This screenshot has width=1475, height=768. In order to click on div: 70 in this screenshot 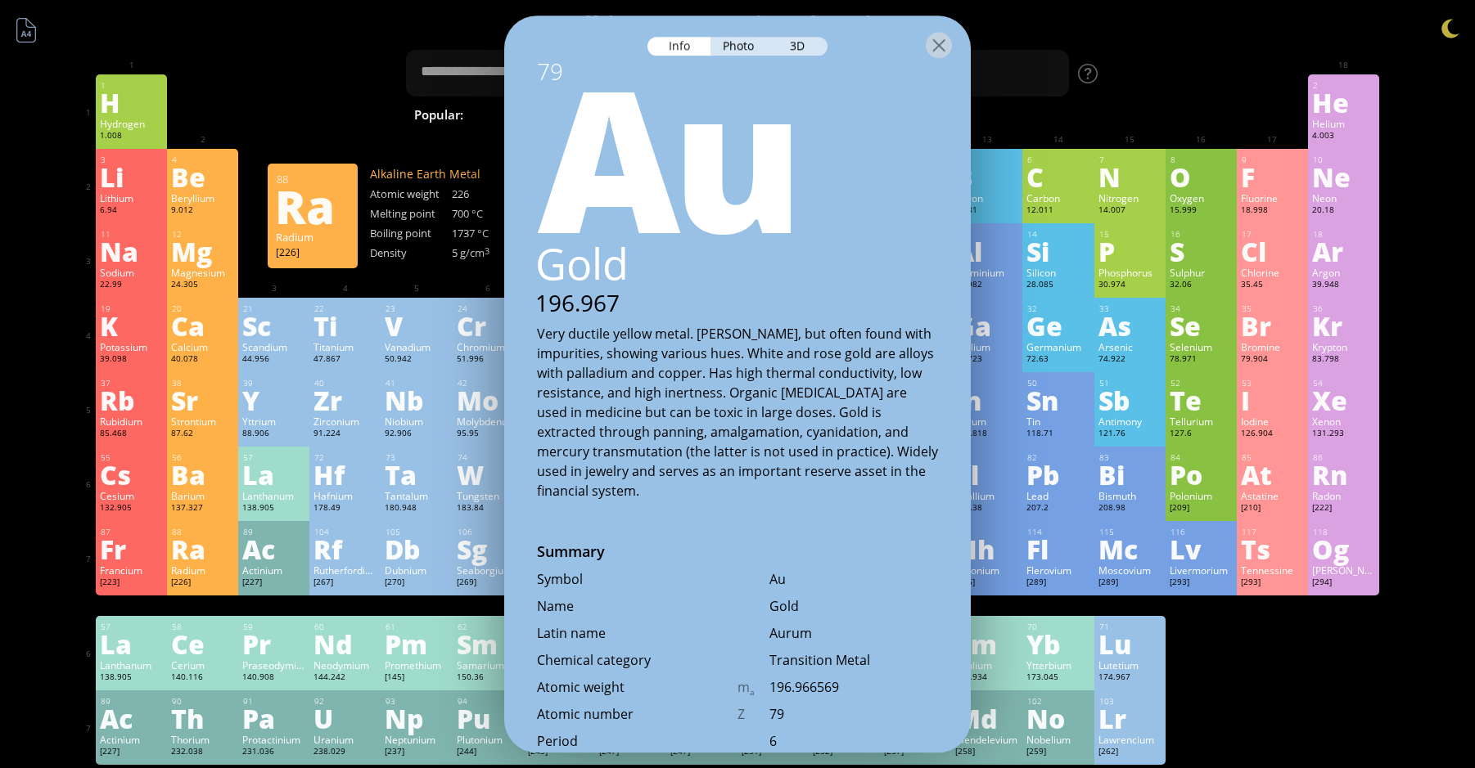, I will do `click(1058, 627)`.